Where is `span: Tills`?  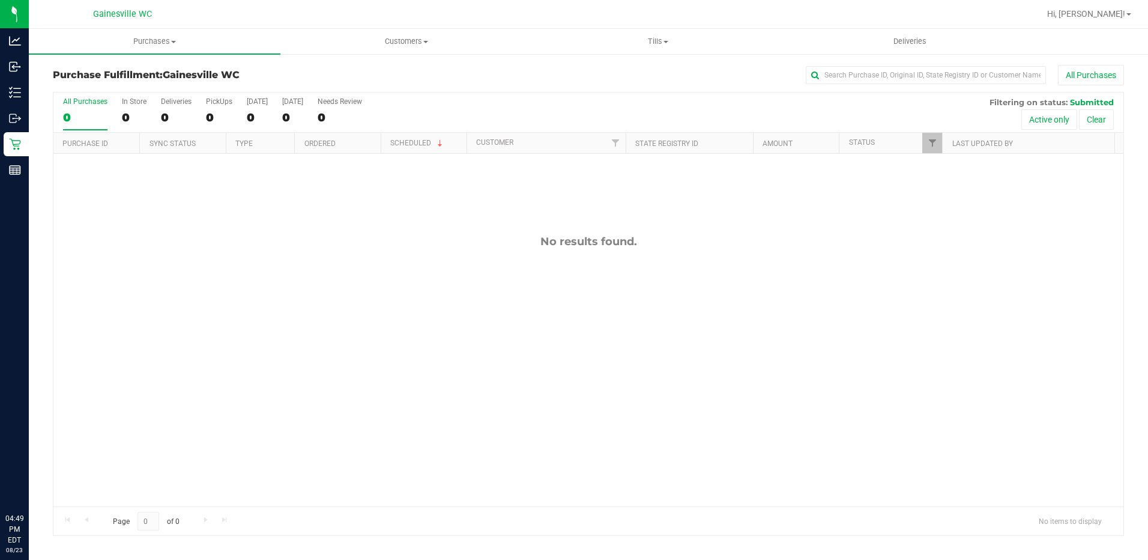 span: Tills is located at coordinates (658, 41).